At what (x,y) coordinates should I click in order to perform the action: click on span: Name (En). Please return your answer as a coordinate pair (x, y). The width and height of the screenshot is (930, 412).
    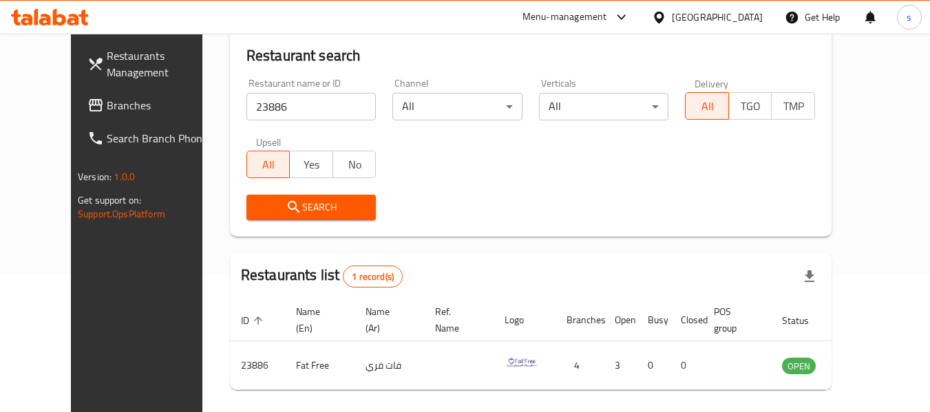
    Looking at the image, I should click on (317, 320).